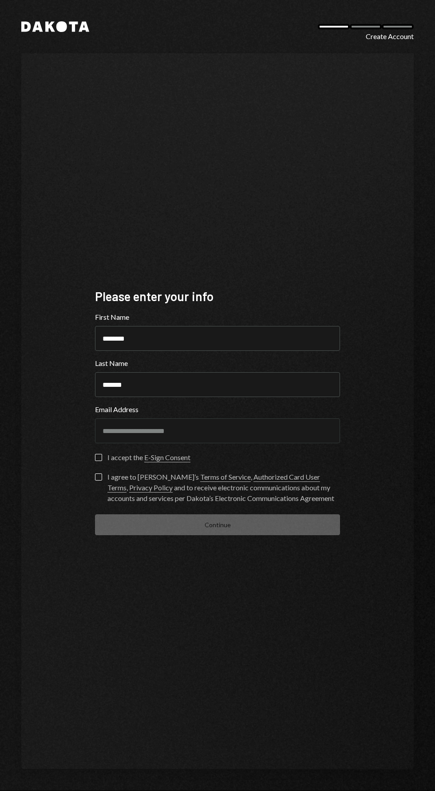  What do you see at coordinates (218, 296) in the screenshot?
I see `div: Please enter your info` at bounding box center [218, 296].